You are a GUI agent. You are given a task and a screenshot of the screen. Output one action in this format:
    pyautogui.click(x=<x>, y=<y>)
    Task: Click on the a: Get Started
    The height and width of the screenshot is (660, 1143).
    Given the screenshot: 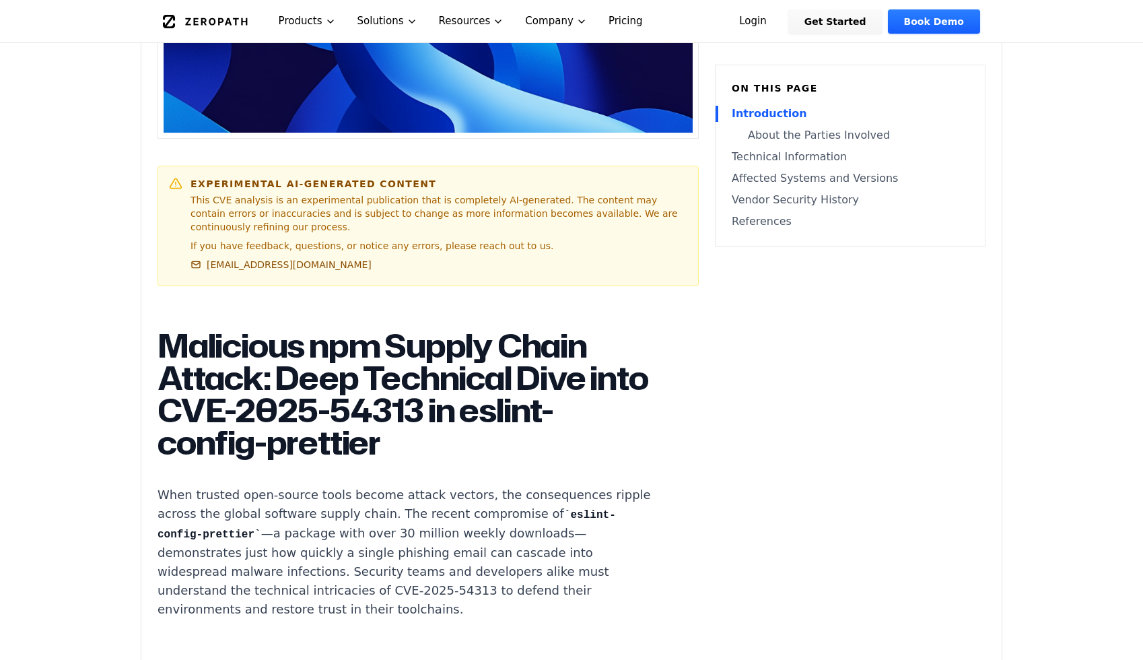 What is the action you would take?
    pyautogui.click(x=835, y=22)
    